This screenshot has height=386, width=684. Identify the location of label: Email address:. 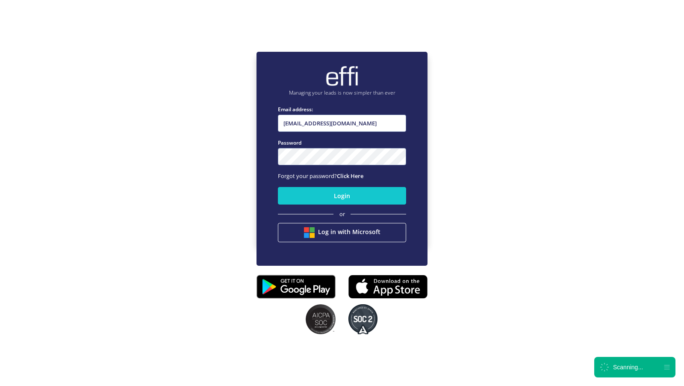
(342, 109).